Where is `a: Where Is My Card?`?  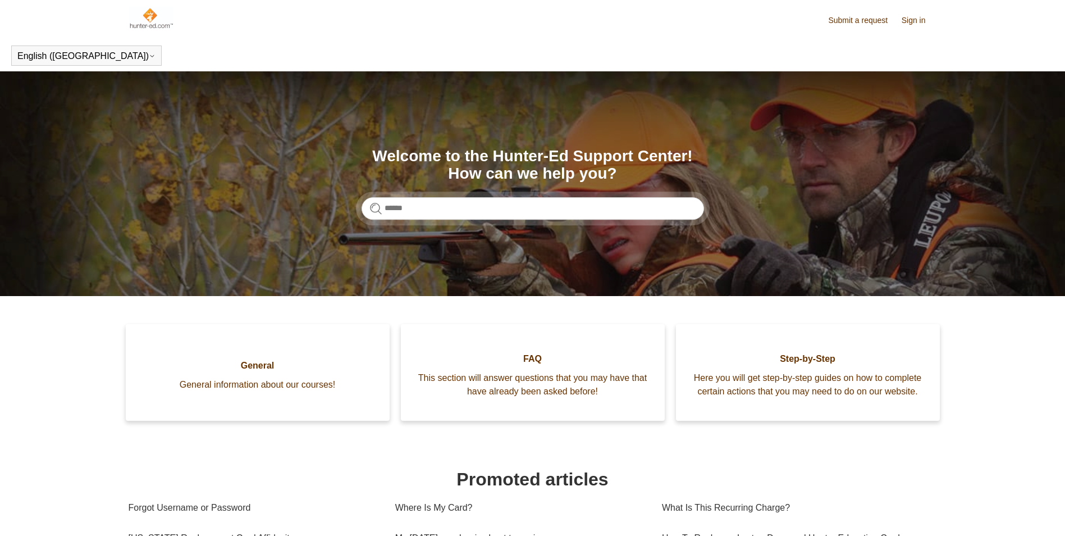 a: Where Is My Card? is located at coordinates (520, 507).